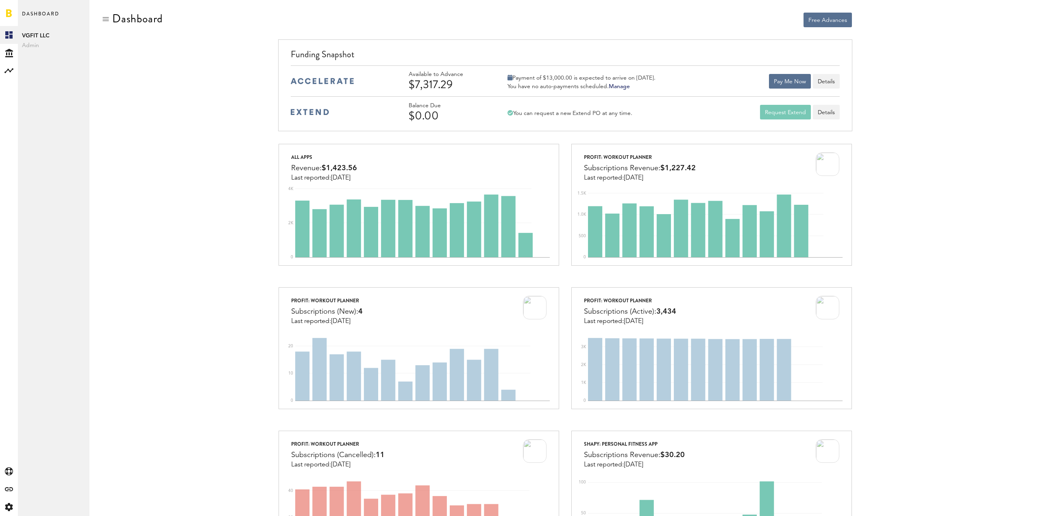 The width and height of the screenshot is (1041, 516). Describe the element at coordinates (360, 312) in the screenshot. I see `span: 4` at that location.